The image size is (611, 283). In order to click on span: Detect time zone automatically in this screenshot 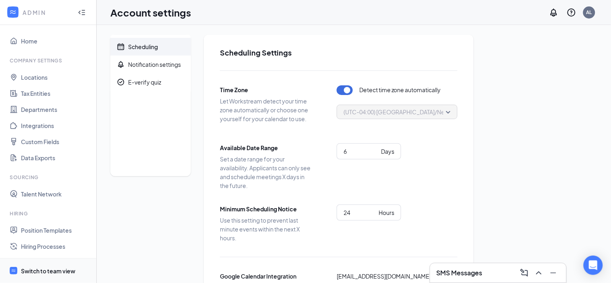, I will do `click(400, 90)`.